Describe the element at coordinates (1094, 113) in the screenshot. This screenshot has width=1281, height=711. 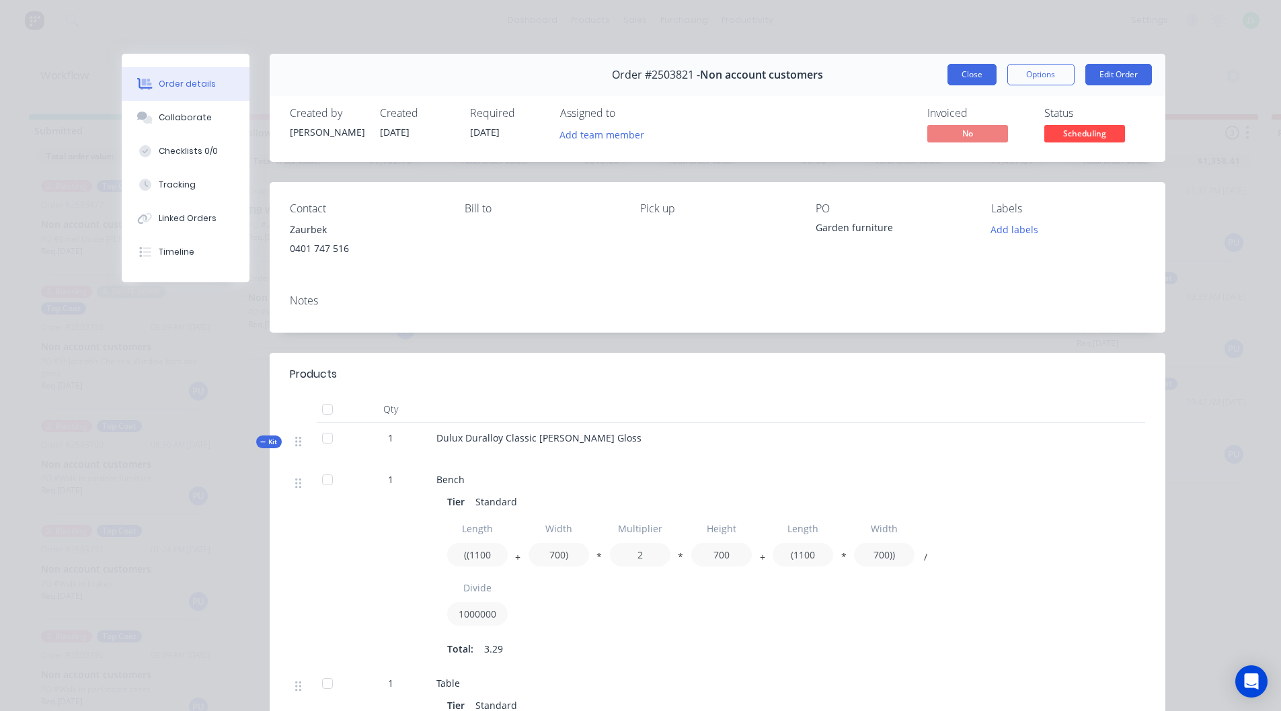
I see `div: Status` at that location.